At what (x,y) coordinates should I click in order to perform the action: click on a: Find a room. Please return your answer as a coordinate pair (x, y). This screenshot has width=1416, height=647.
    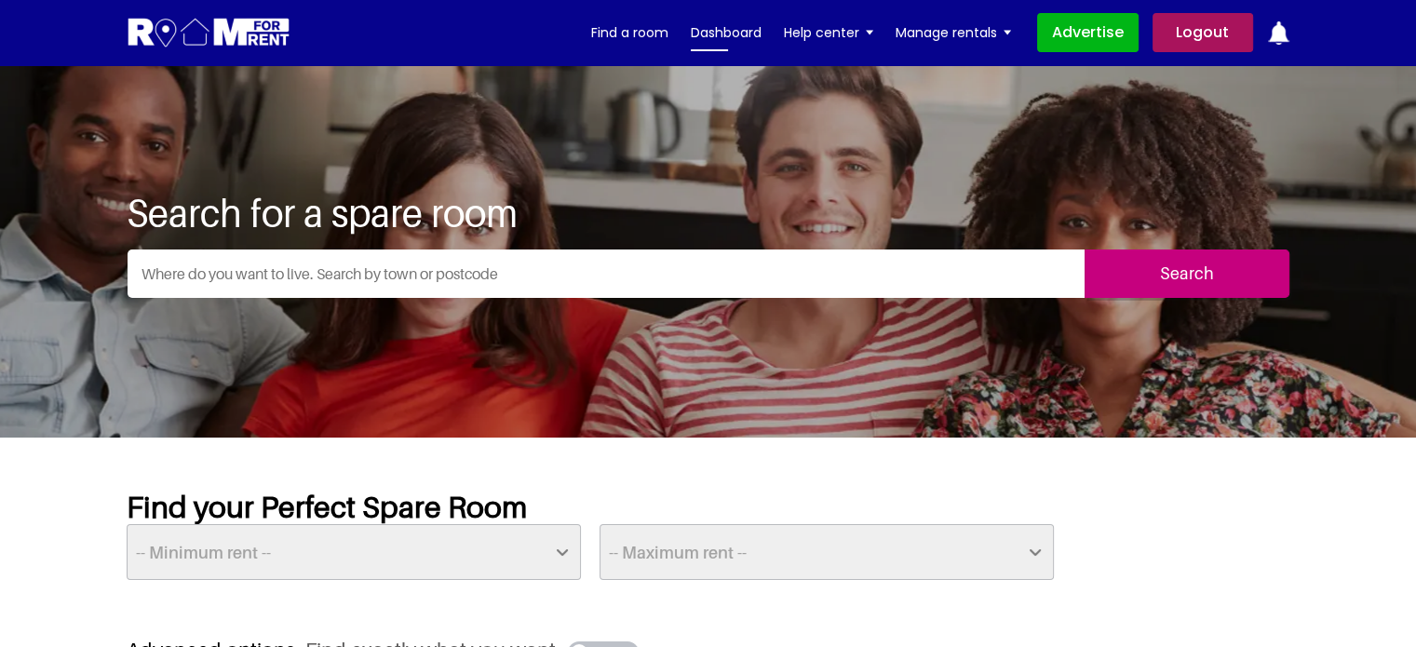
    Looking at the image, I should click on (629, 33).